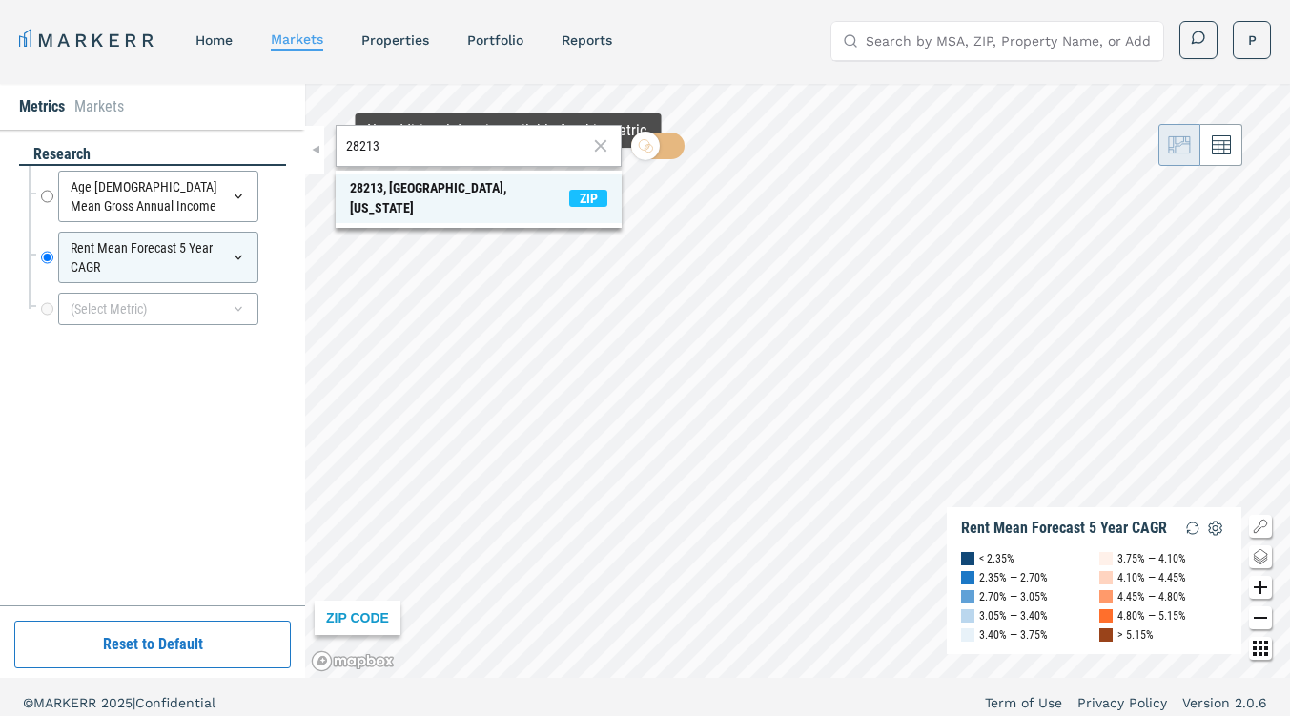 The height and width of the screenshot is (716, 1290). Describe the element at coordinates (586, 40) in the screenshot. I see `a: reports` at that location.